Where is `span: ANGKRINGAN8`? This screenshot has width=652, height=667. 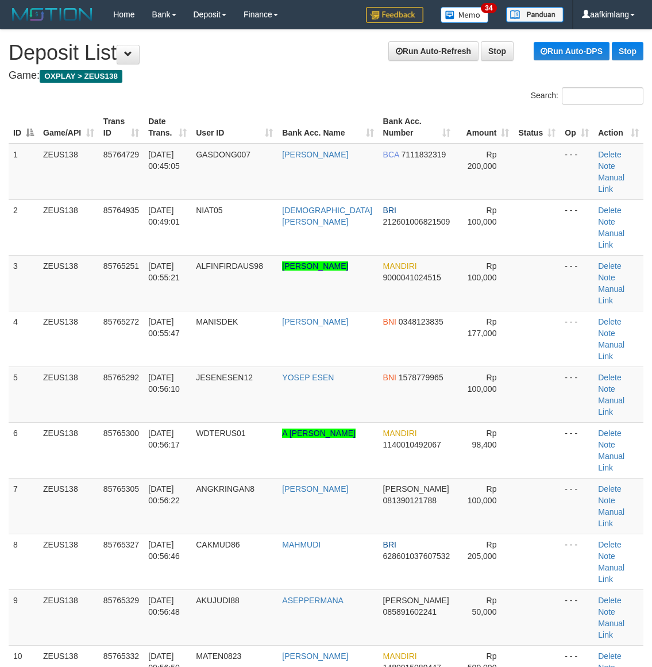 span: ANGKRINGAN8 is located at coordinates (225, 489).